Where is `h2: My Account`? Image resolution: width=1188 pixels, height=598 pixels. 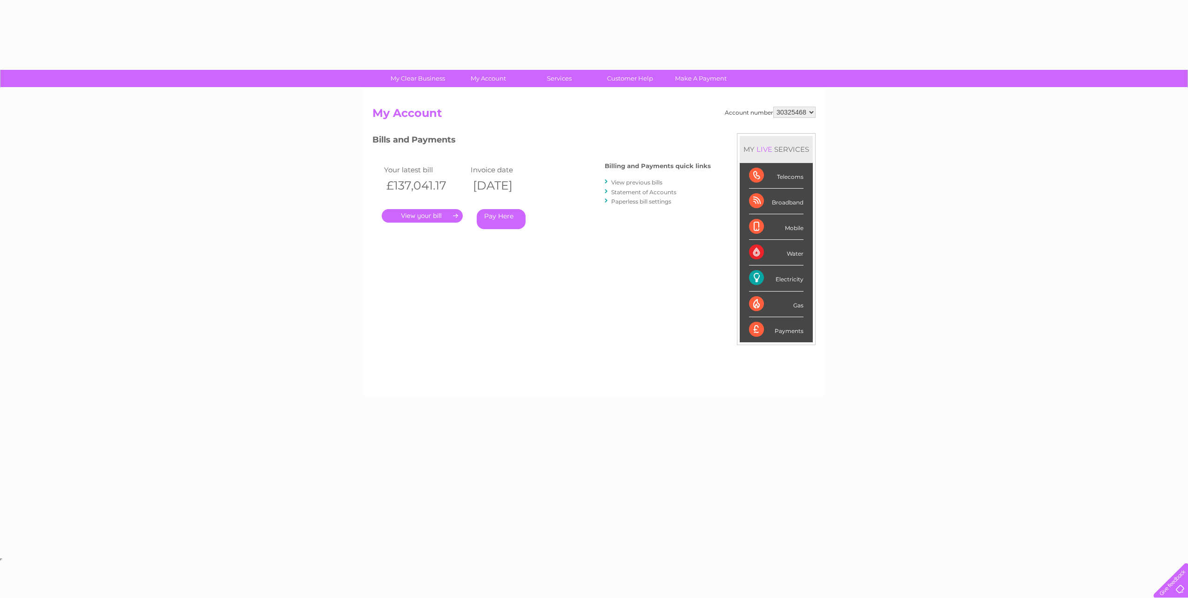 h2: My Account is located at coordinates (594, 115).